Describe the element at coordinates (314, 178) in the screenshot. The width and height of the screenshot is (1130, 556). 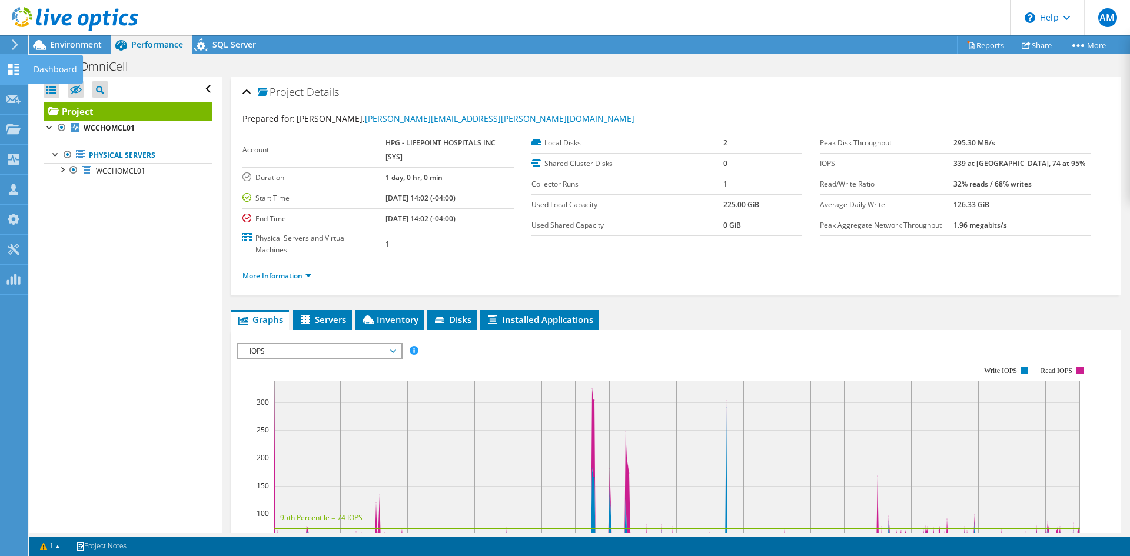
I see `label: Duration` at that location.